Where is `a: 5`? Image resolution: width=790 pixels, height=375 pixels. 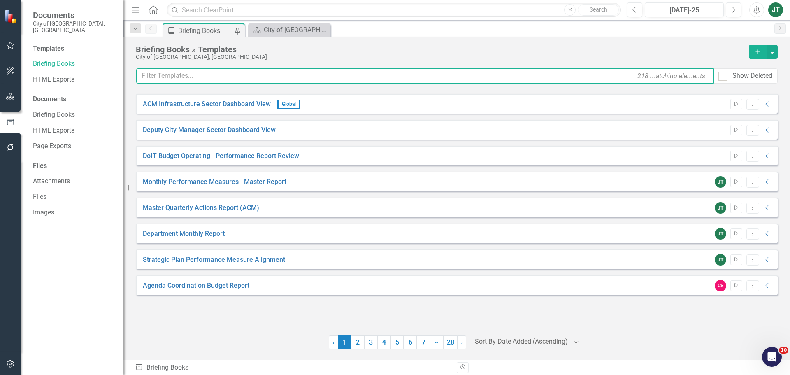
a: 5 is located at coordinates (397, 342).